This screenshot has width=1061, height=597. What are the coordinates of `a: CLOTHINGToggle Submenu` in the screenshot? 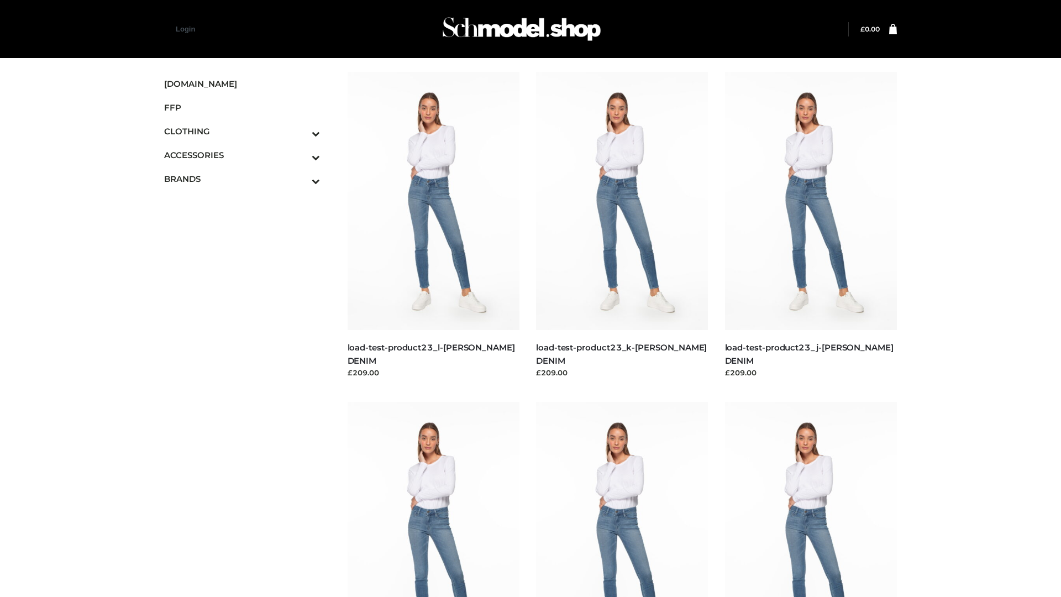 It's located at (242, 131).